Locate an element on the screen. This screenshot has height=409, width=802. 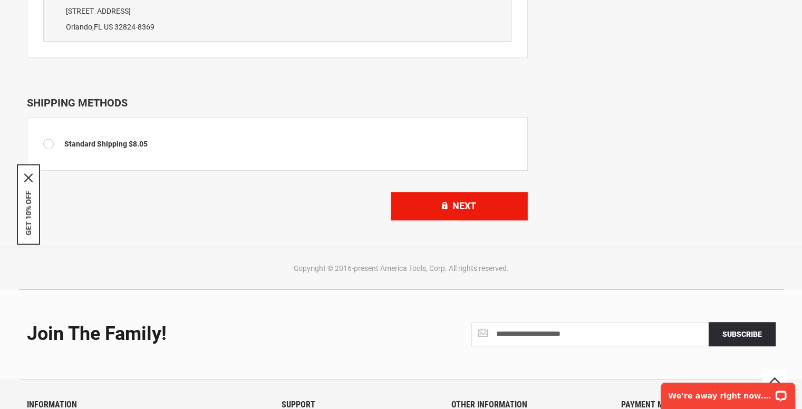
div: Shipping Methods is located at coordinates (277, 103).